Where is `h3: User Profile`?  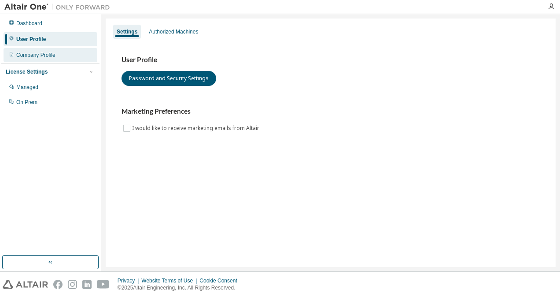 h3: User Profile is located at coordinates (331, 60).